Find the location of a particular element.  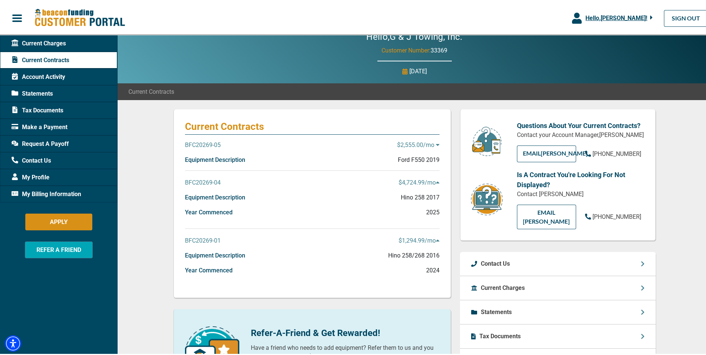

span: My Billing Information is located at coordinates (46, 193).